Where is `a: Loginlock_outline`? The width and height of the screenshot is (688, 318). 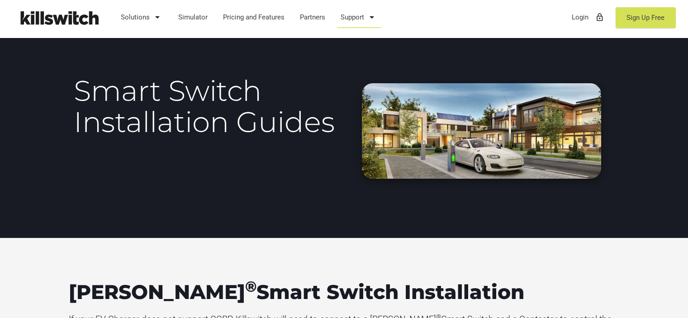 a: Loginlock_outline is located at coordinates (588, 17).